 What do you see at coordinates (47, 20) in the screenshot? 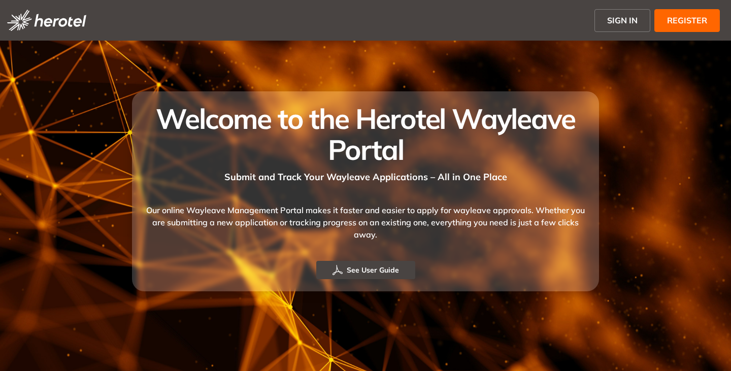
I see `img: logo` at bounding box center [47, 20].